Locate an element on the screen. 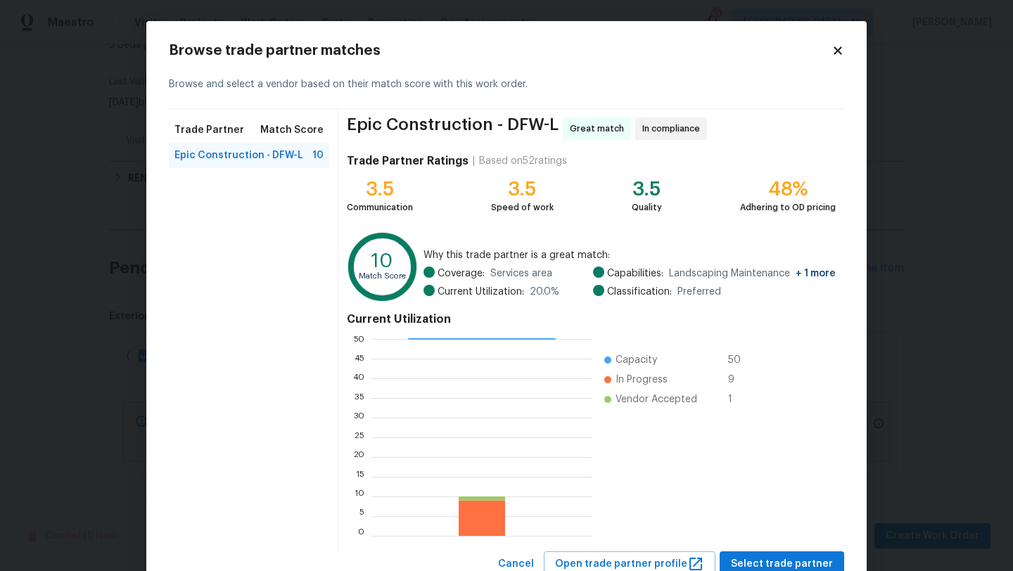 Image resolution: width=1013 pixels, height=571 pixels. text: 15 is located at coordinates (360, 477).